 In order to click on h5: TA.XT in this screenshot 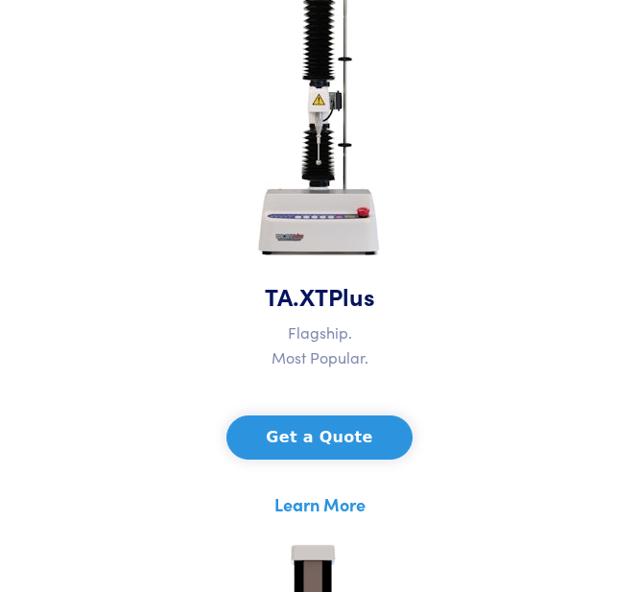, I will do `click(320, 296)`.